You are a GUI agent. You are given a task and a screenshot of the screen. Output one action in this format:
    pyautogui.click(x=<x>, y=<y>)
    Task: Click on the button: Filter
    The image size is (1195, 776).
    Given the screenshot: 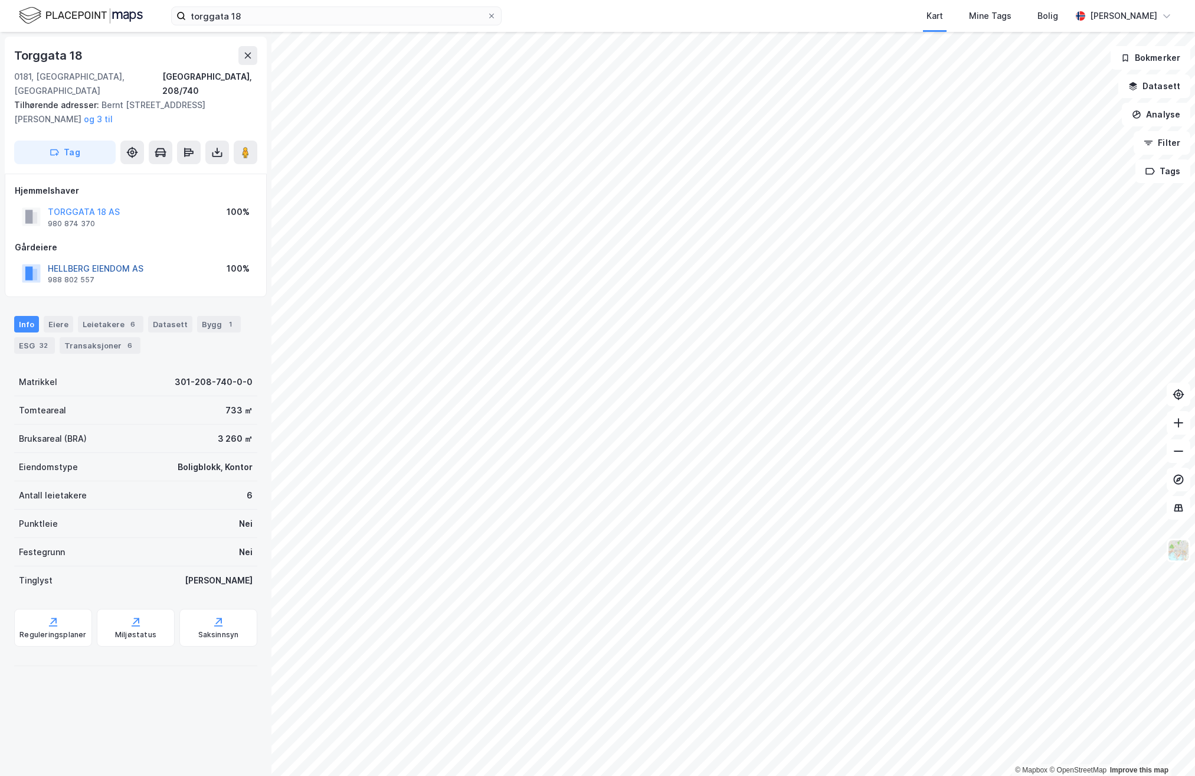 What is the action you would take?
    pyautogui.click(x=1162, y=143)
    